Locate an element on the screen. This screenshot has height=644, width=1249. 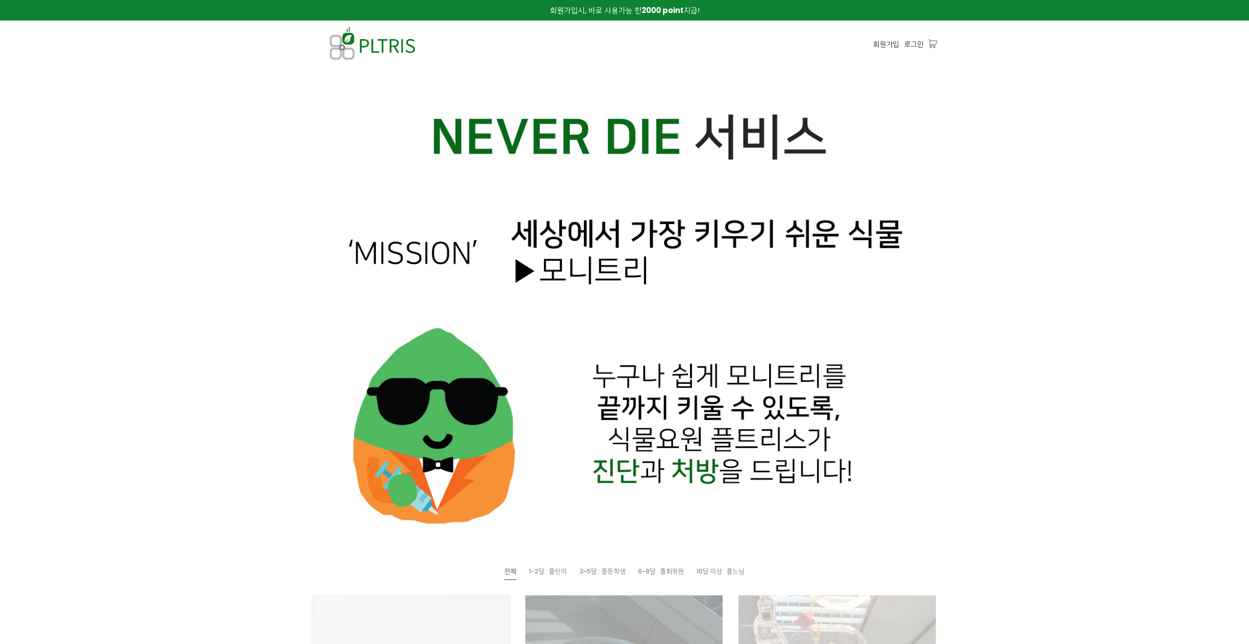
span: 전체 is located at coordinates (511, 571).